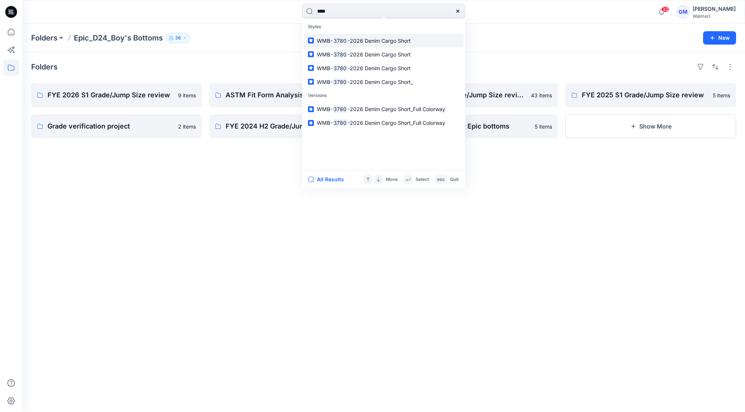 This screenshot has width=745, height=412. I want to click on p: block development Epic bottoms, so click(467, 126).